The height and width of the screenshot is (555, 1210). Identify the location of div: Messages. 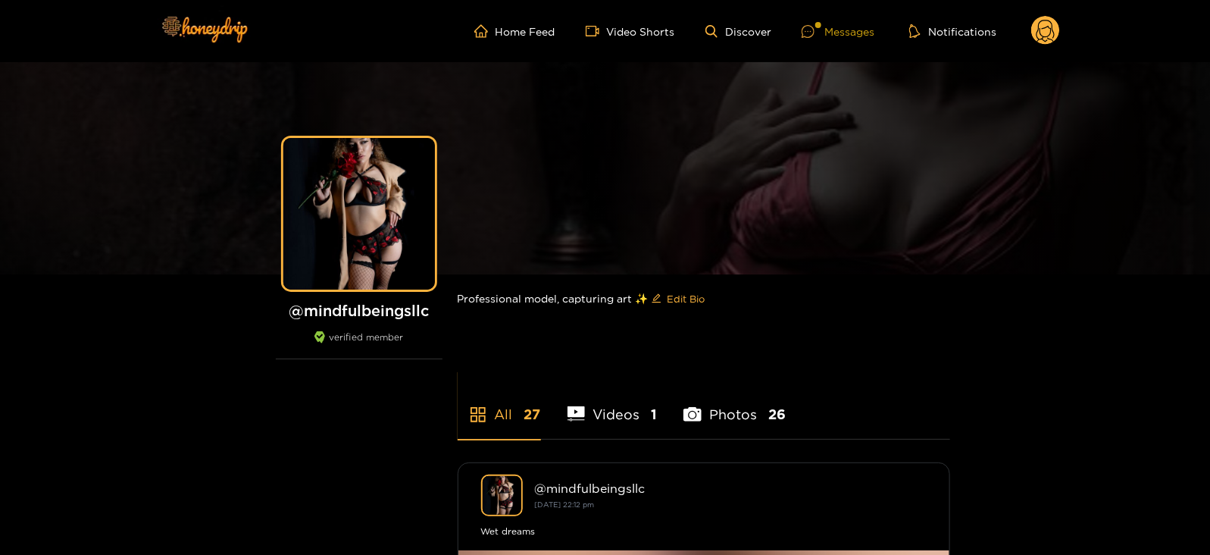
(838, 31).